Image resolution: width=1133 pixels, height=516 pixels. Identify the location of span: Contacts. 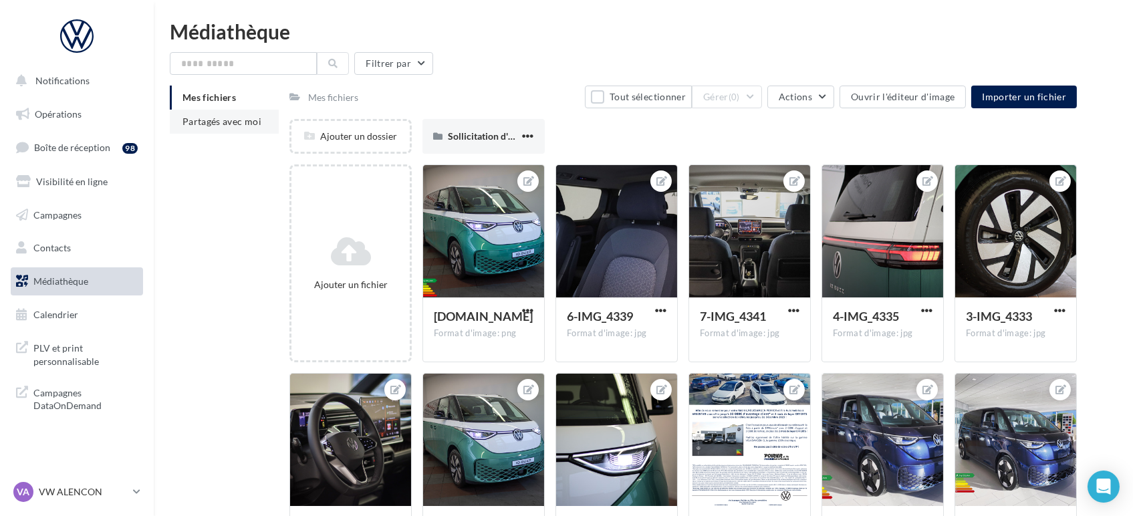
(52, 247).